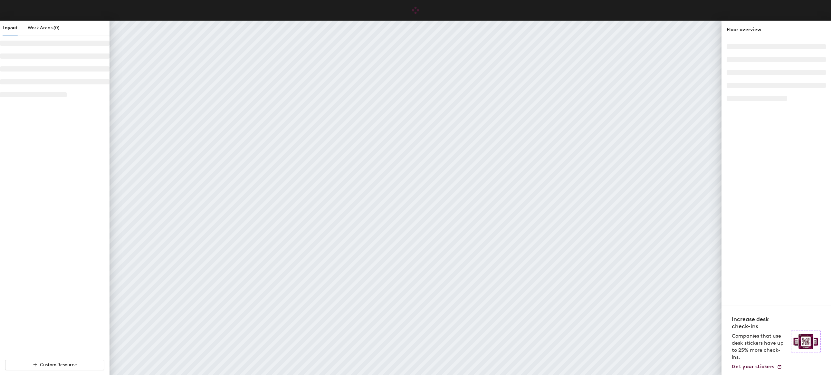  Describe the element at coordinates (58, 365) in the screenshot. I see `span: Custom Resource` at that location.